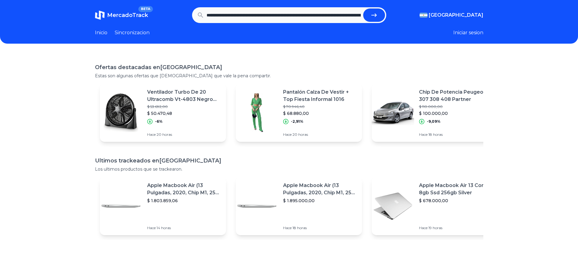 Image resolution: width=578 pixels, height=274 pixels. What do you see at coordinates (297, 122) in the screenshot?
I see `p: -2,91%` at bounding box center [297, 122].